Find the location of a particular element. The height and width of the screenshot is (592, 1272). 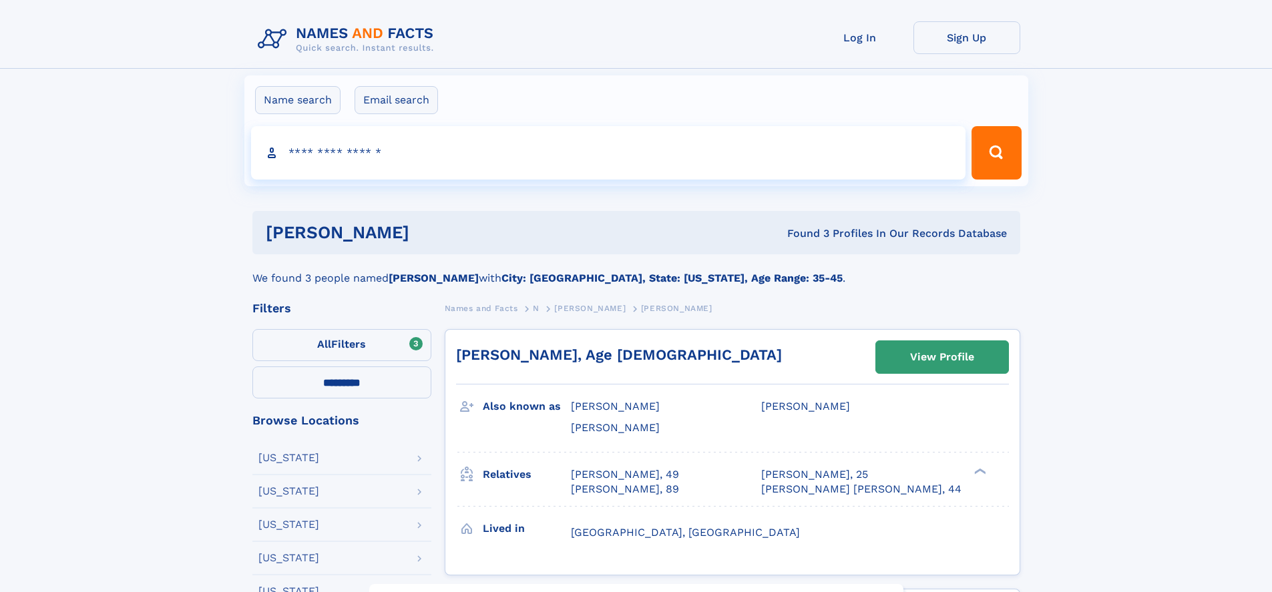

label: Name search is located at coordinates (298, 100).